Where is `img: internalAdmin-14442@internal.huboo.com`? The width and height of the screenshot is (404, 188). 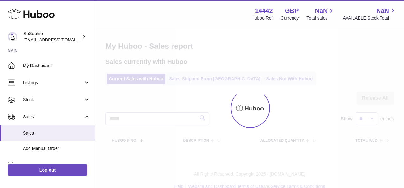
img: internalAdmin-14442@internal.huboo.com is located at coordinates (12, 37).